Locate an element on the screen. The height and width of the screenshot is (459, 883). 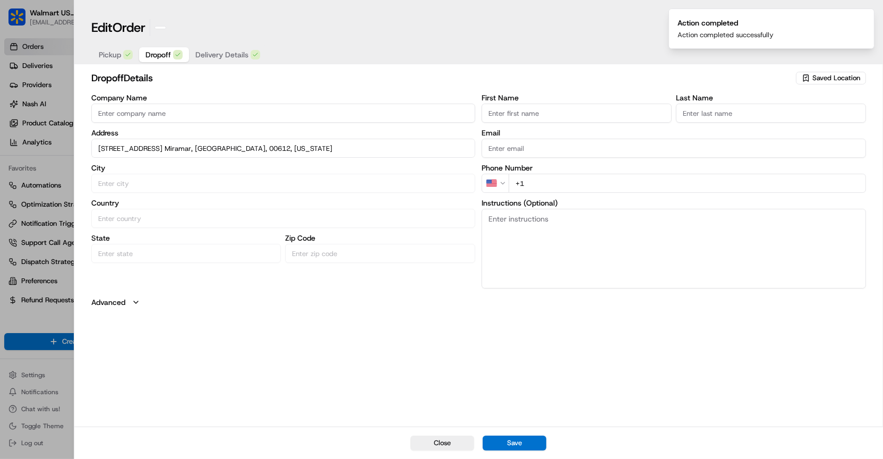
label: Advanced is located at coordinates (108, 302).